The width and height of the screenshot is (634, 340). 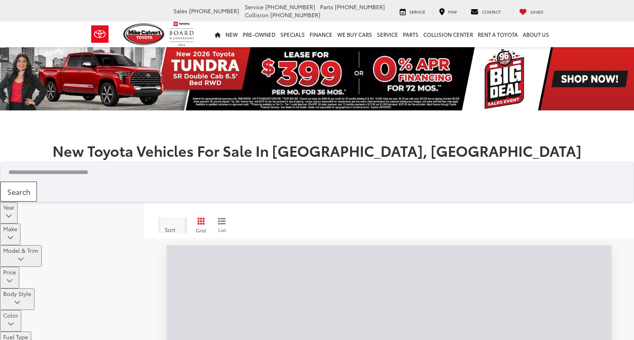 What do you see at coordinates (18, 192) in the screenshot?
I see `button: Search` at bounding box center [18, 192].